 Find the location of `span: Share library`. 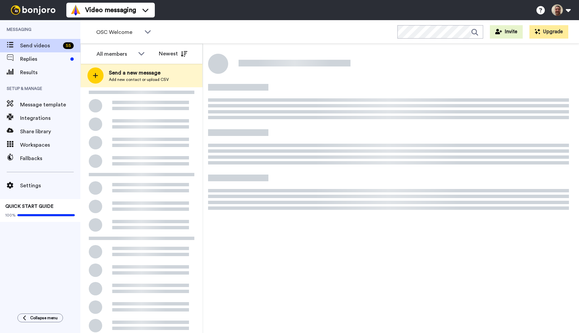

span: Share library is located at coordinates (50, 131).